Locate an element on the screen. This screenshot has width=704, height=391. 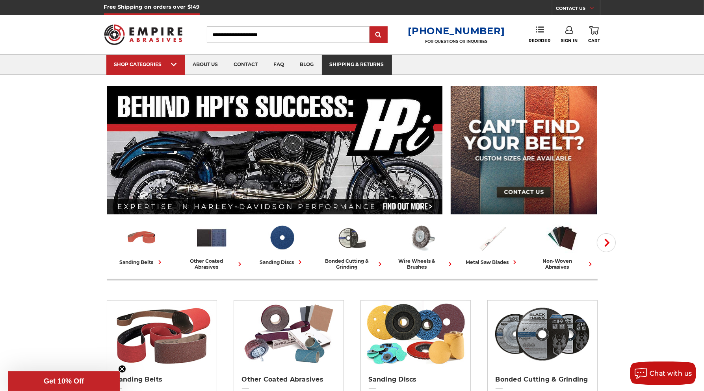
img: Metal Saw Blades is located at coordinates (492, 238).